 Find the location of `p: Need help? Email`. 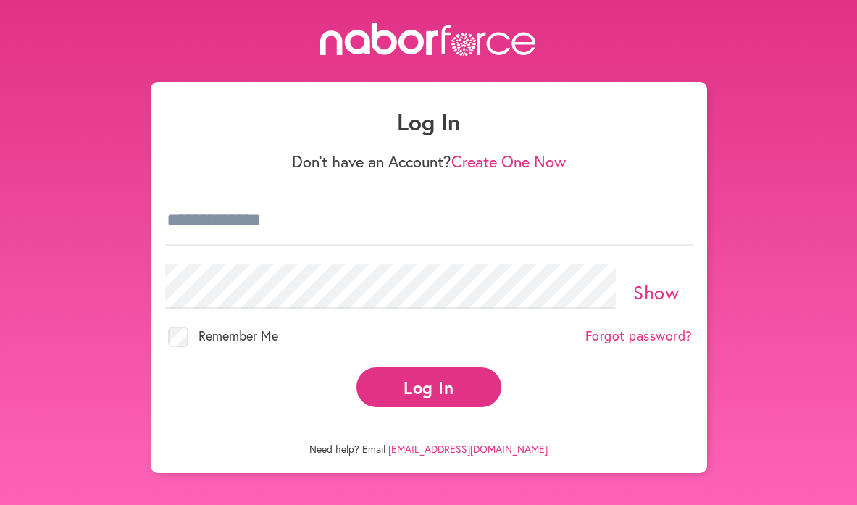

p: Need help? Email is located at coordinates (429, 441).